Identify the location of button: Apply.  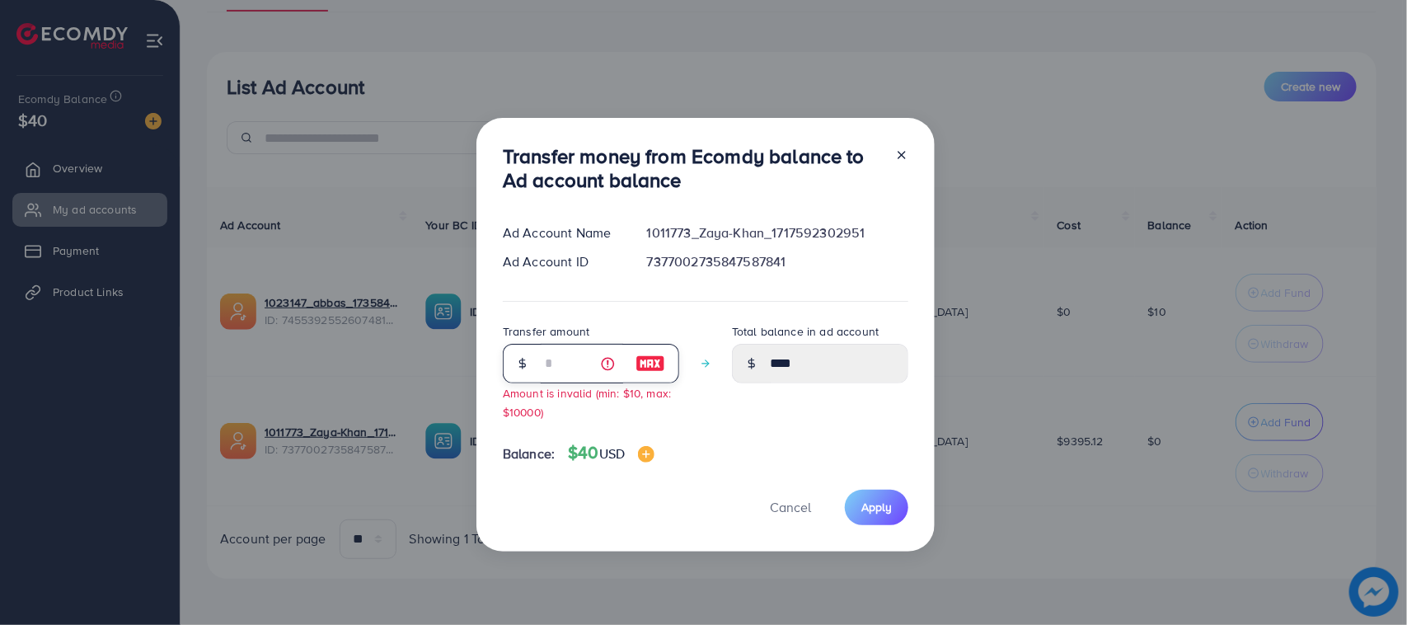
(876, 507).